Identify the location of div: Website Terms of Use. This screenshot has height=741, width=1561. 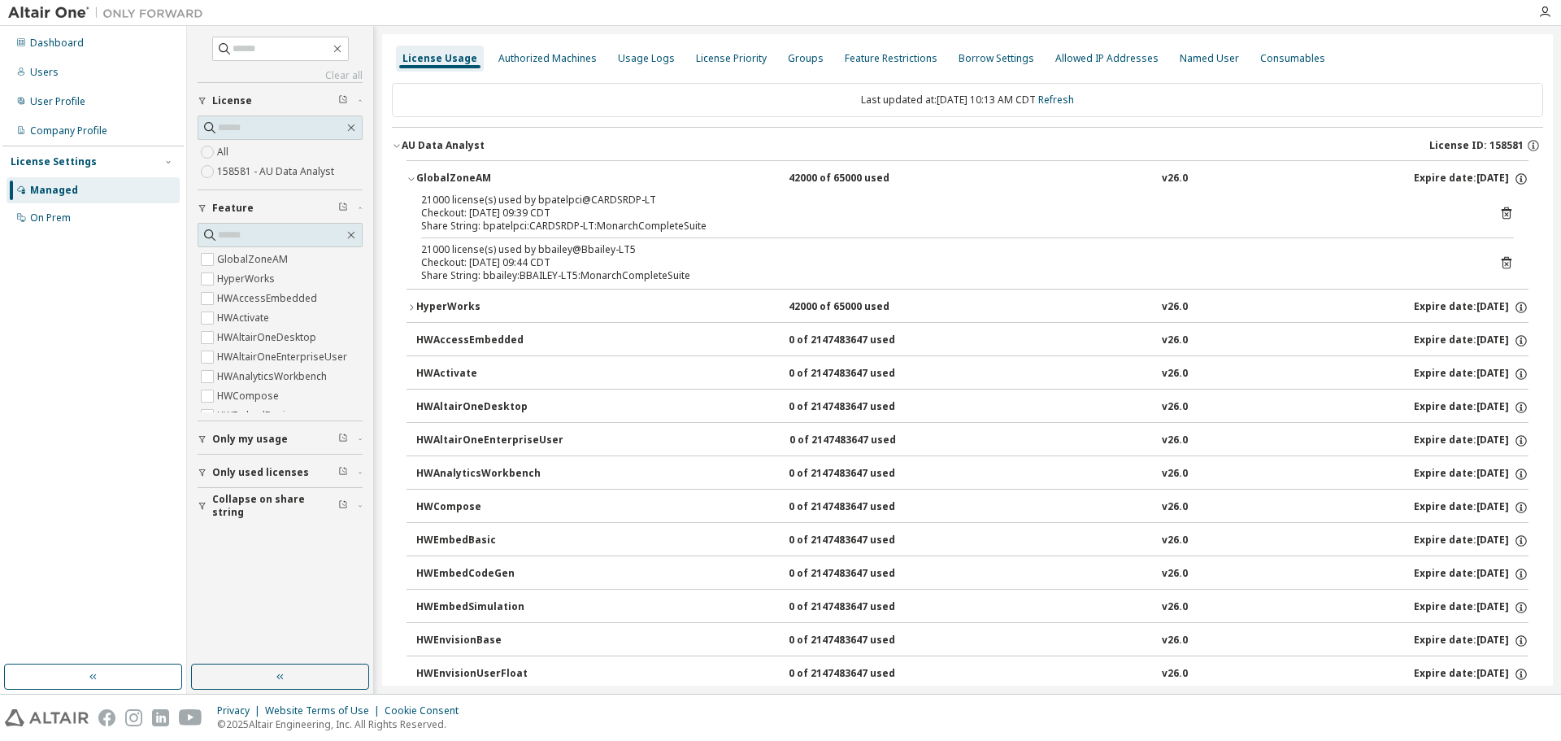
(324, 711).